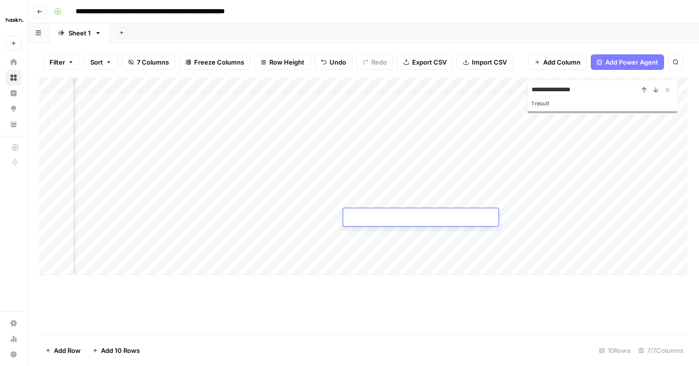  I want to click on a: Insights, so click(14, 93).